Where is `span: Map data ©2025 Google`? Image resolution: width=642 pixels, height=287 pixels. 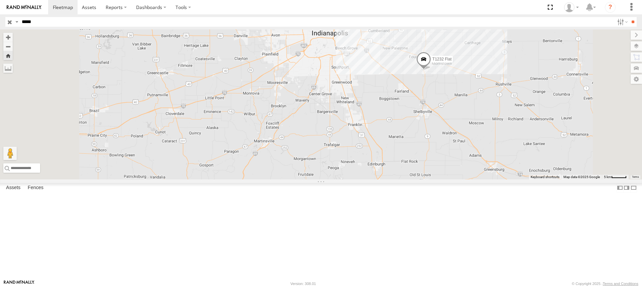 span: Map data ©2025 Google is located at coordinates (581, 177).